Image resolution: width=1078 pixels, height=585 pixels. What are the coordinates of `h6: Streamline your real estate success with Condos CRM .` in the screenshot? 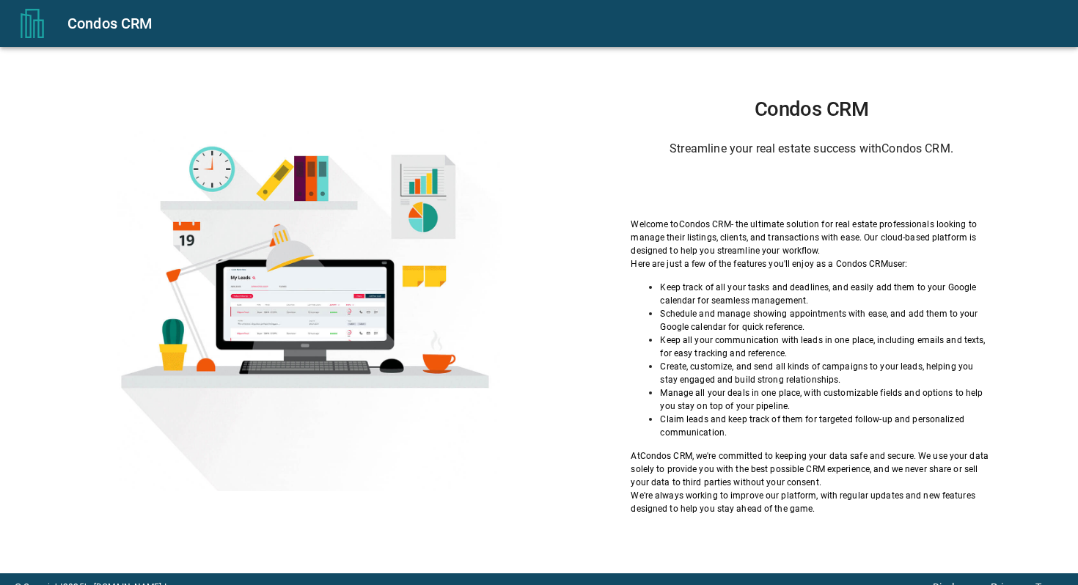 It's located at (811, 149).